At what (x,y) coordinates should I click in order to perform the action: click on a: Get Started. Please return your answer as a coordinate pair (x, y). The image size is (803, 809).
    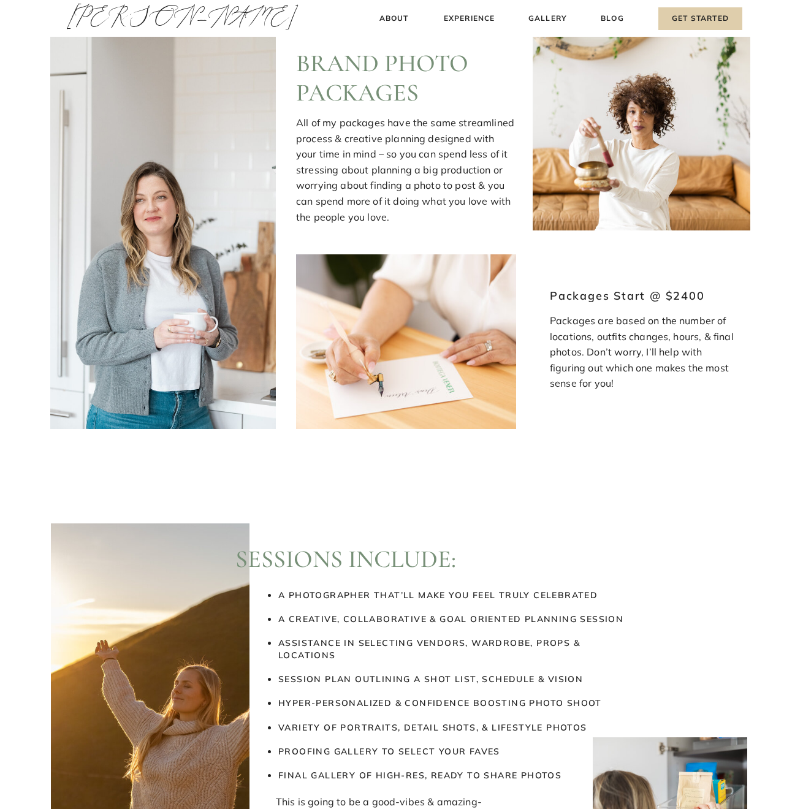
    Looking at the image, I should click on (700, 18).